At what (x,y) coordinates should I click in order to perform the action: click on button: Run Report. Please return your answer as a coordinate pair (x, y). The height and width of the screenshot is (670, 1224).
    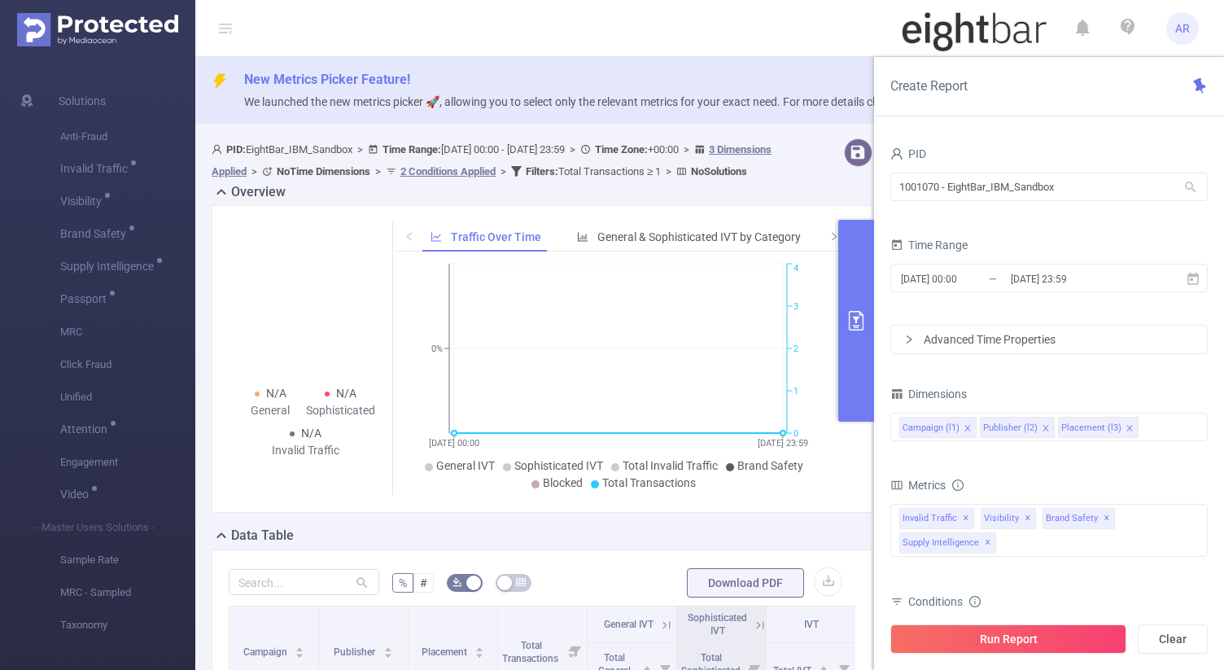
    Looking at the image, I should click on (1008, 639).